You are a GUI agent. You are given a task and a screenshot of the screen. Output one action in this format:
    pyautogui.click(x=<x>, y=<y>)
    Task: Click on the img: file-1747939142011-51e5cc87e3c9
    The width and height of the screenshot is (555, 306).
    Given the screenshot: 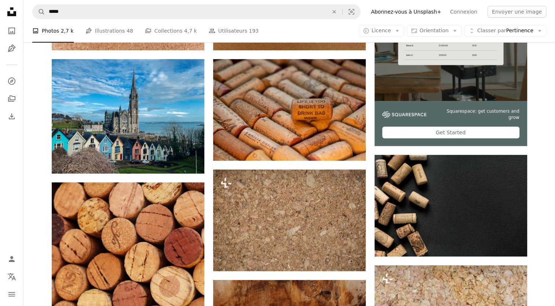 What is the action you would take?
    pyautogui.click(x=404, y=114)
    